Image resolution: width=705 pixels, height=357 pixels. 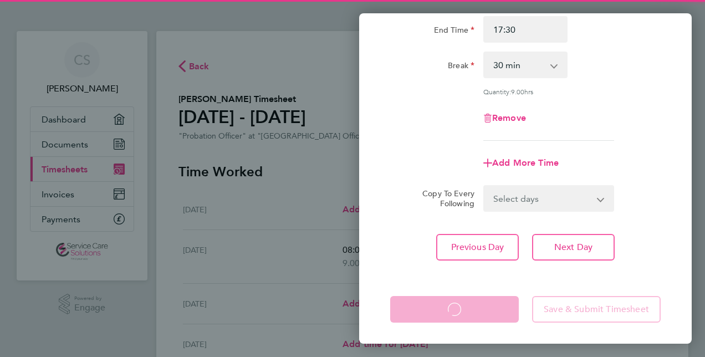 I want to click on label: End Time, so click(x=454, y=32).